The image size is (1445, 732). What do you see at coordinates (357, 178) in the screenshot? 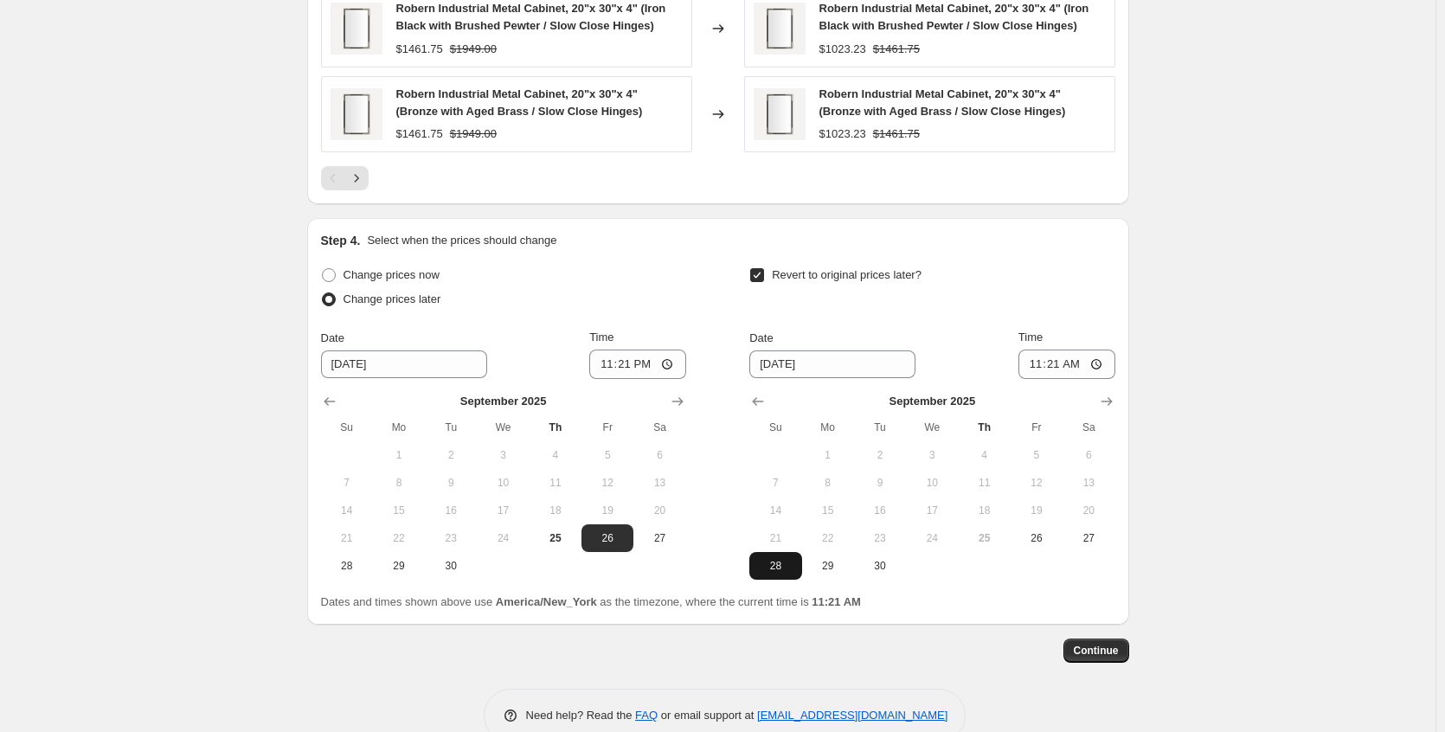
I see `button: Next` at bounding box center [357, 178].